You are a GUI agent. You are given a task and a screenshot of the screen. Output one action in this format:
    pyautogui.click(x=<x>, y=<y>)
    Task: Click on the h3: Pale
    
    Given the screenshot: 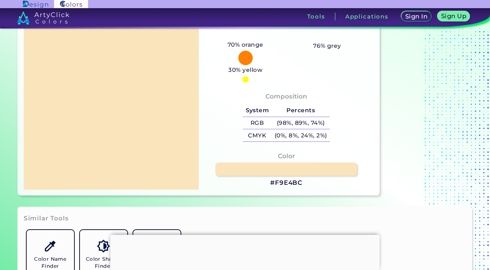 What is the action you would take?
    pyautogui.click(x=327, y=36)
    